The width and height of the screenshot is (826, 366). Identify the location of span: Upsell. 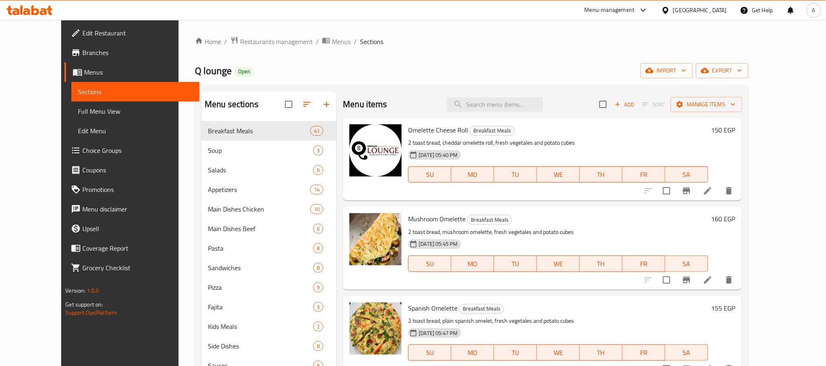
(137, 229).